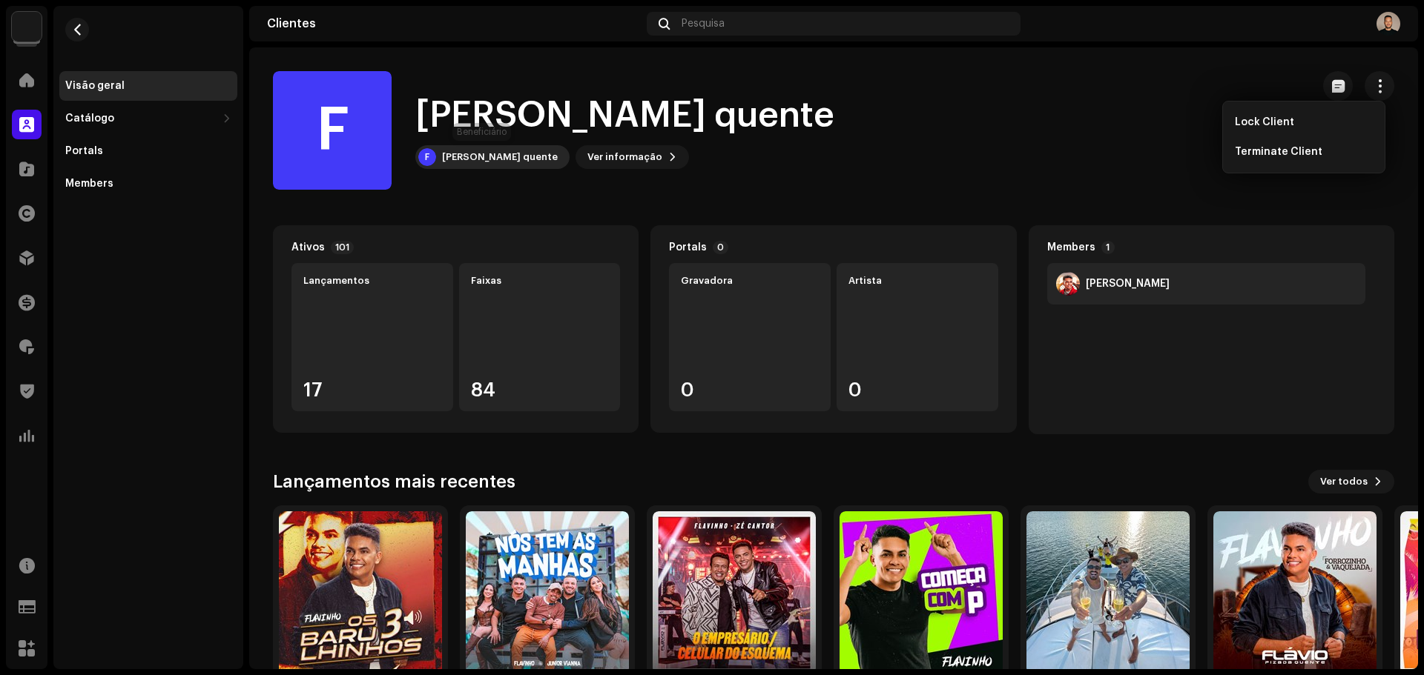 The width and height of the screenshot is (1424, 675). I want to click on button: Ver informação, so click(632, 157).